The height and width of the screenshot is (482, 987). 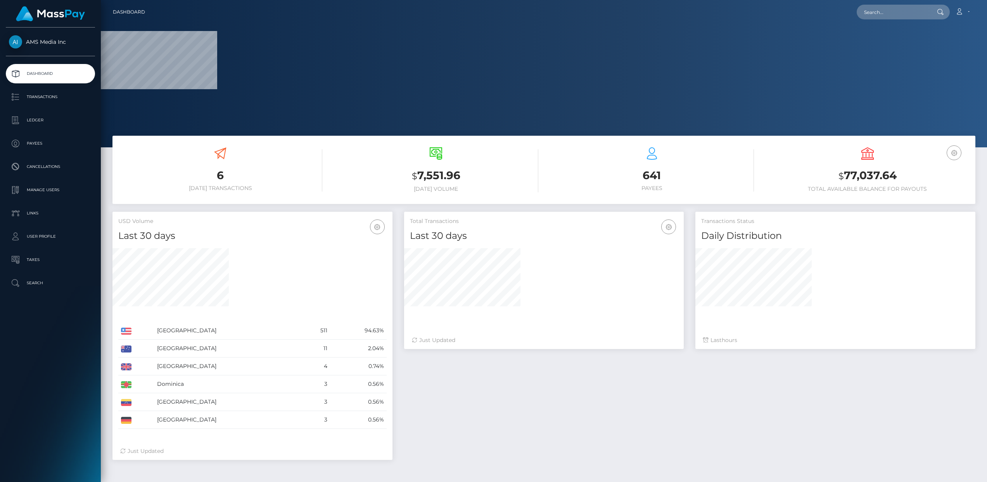 I want to click on h6: Payees, so click(x=652, y=188).